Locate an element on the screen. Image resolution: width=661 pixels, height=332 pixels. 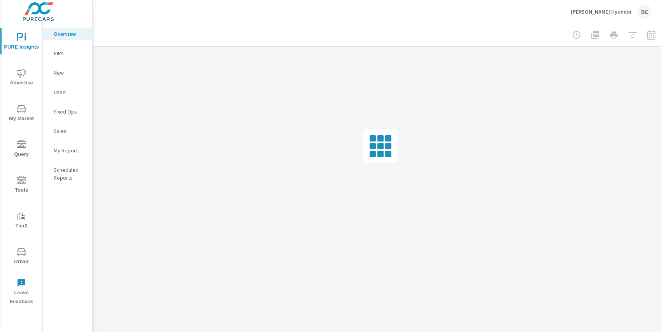
div: nav menu is located at coordinates (21, 166).